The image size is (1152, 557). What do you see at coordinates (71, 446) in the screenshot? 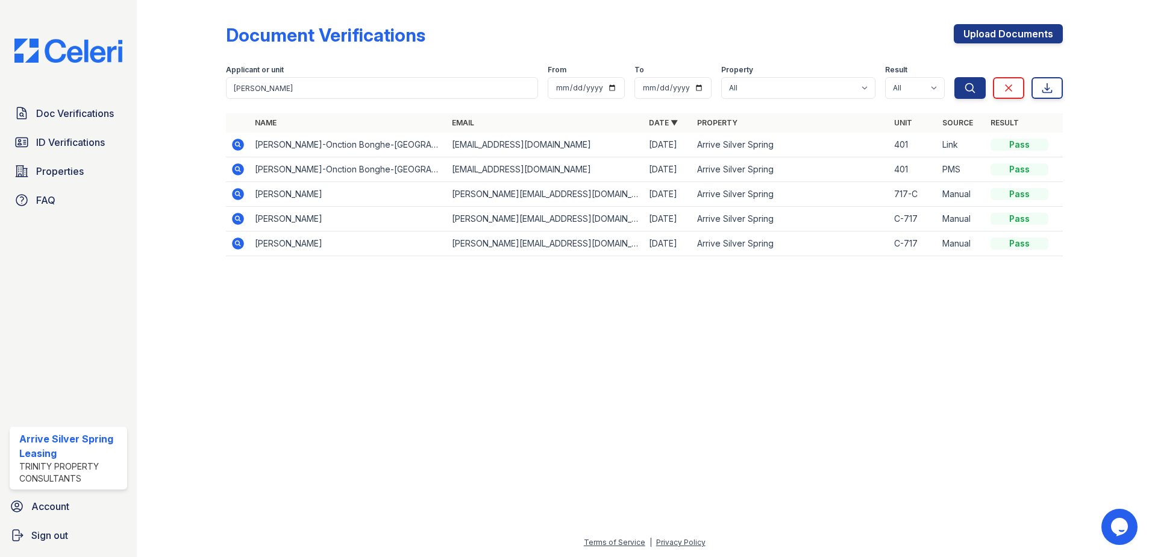
I see `div: Arrive Silver Spring Leasing` at bounding box center [71, 446].